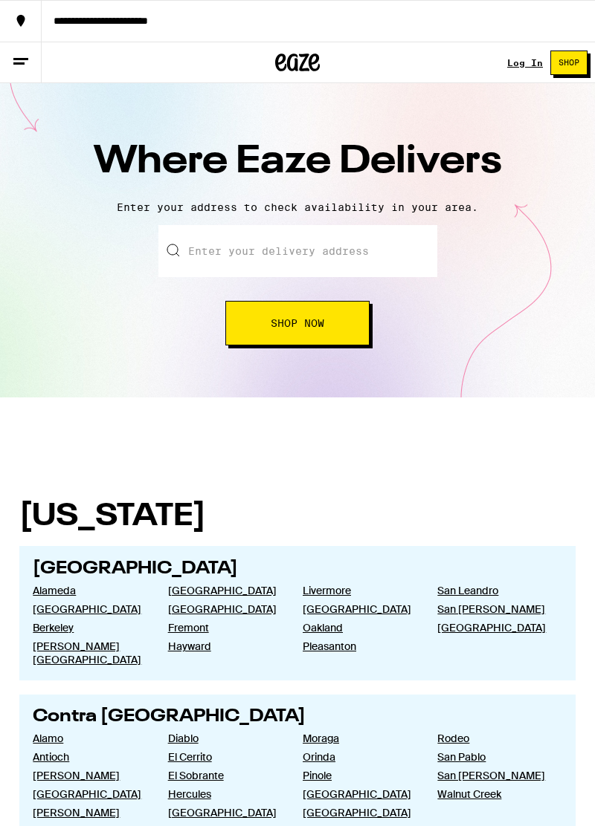 Image resolution: width=595 pixels, height=826 pixels. What do you see at coordinates (492, 757) in the screenshot?
I see `a: San Pablo` at bounding box center [492, 757].